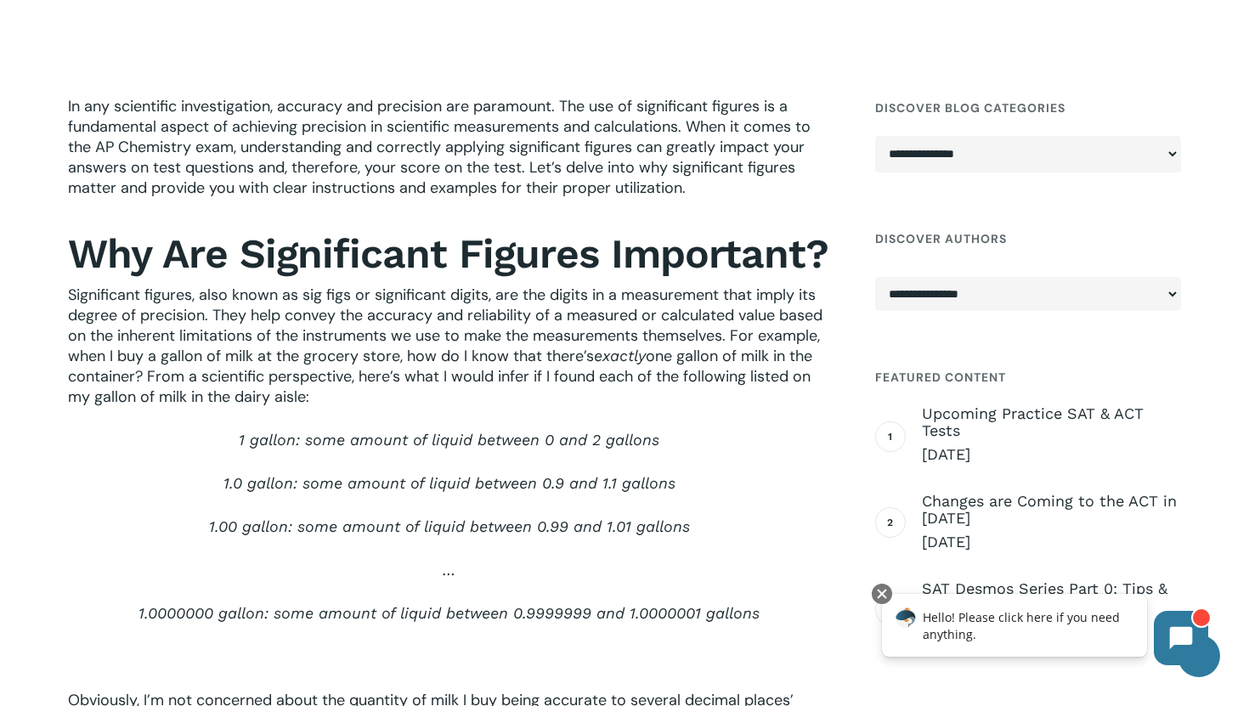 The image size is (1249, 706). Describe the element at coordinates (157, 45) in the screenshot. I see `span: Hello! Please click here if you need anything.` at that location.